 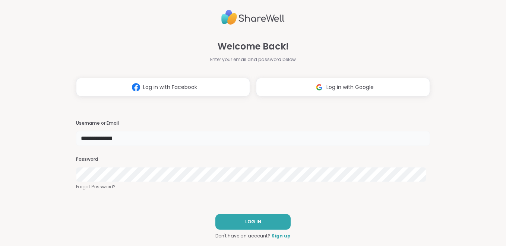 What do you see at coordinates (253, 123) in the screenshot?
I see `h3: Username or Email` at bounding box center [253, 123].